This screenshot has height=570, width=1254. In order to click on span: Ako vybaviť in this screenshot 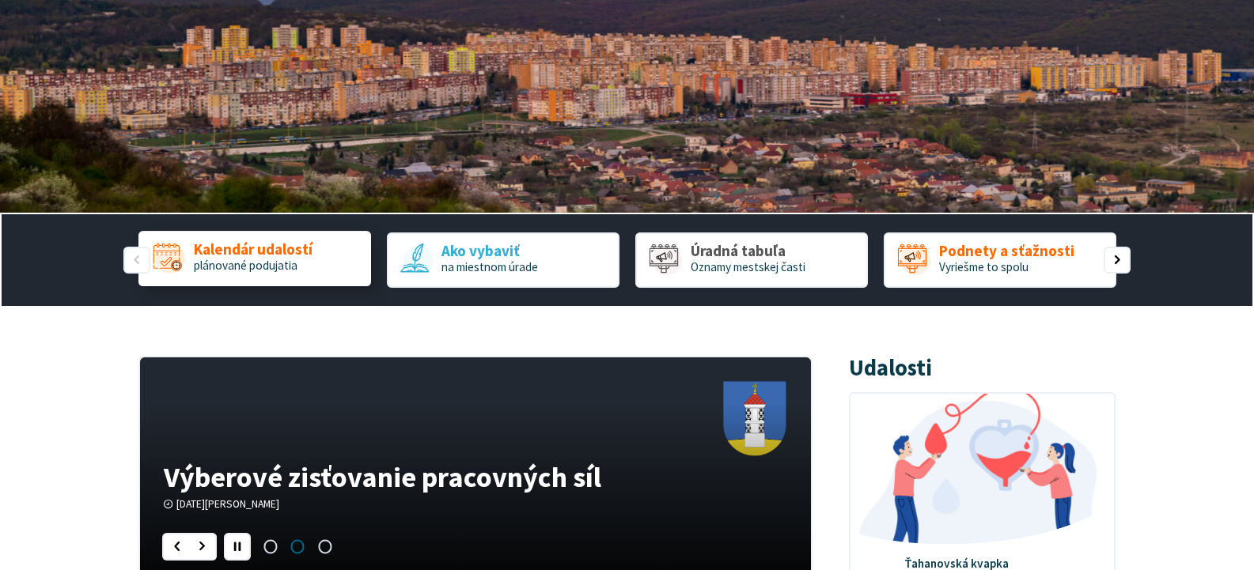, I will do `click(490, 251)`.